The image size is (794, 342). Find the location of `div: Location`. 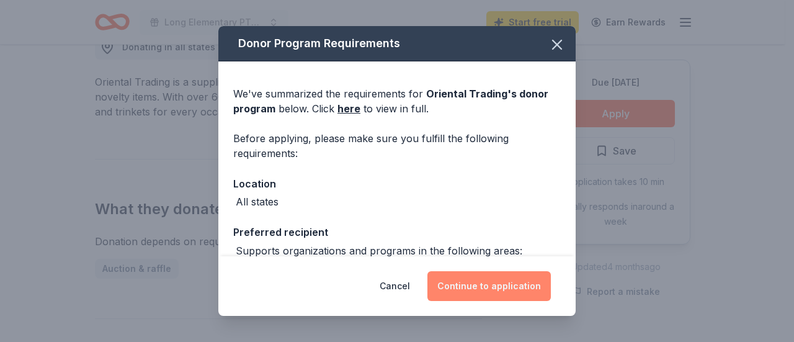

div: Location is located at coordinates (397, 184).